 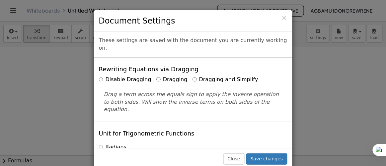 I want to click on input: Dragging and Simplify, so click(x=194, y=79).